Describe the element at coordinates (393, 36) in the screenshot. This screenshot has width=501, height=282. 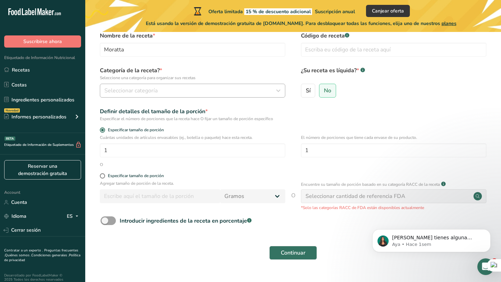
I see `label: Código de receta` at that location.